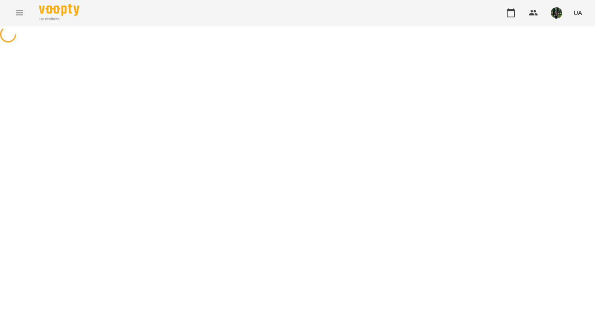 This screenshot has width=595, height=312. I want to click on span: UA, so click(578, 13).